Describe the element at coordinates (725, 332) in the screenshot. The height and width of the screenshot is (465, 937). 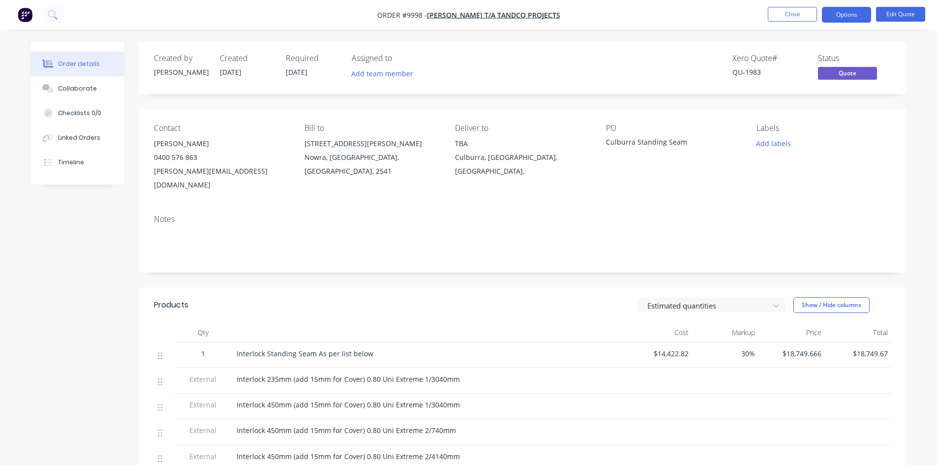
I see `div: Markup` at that location.